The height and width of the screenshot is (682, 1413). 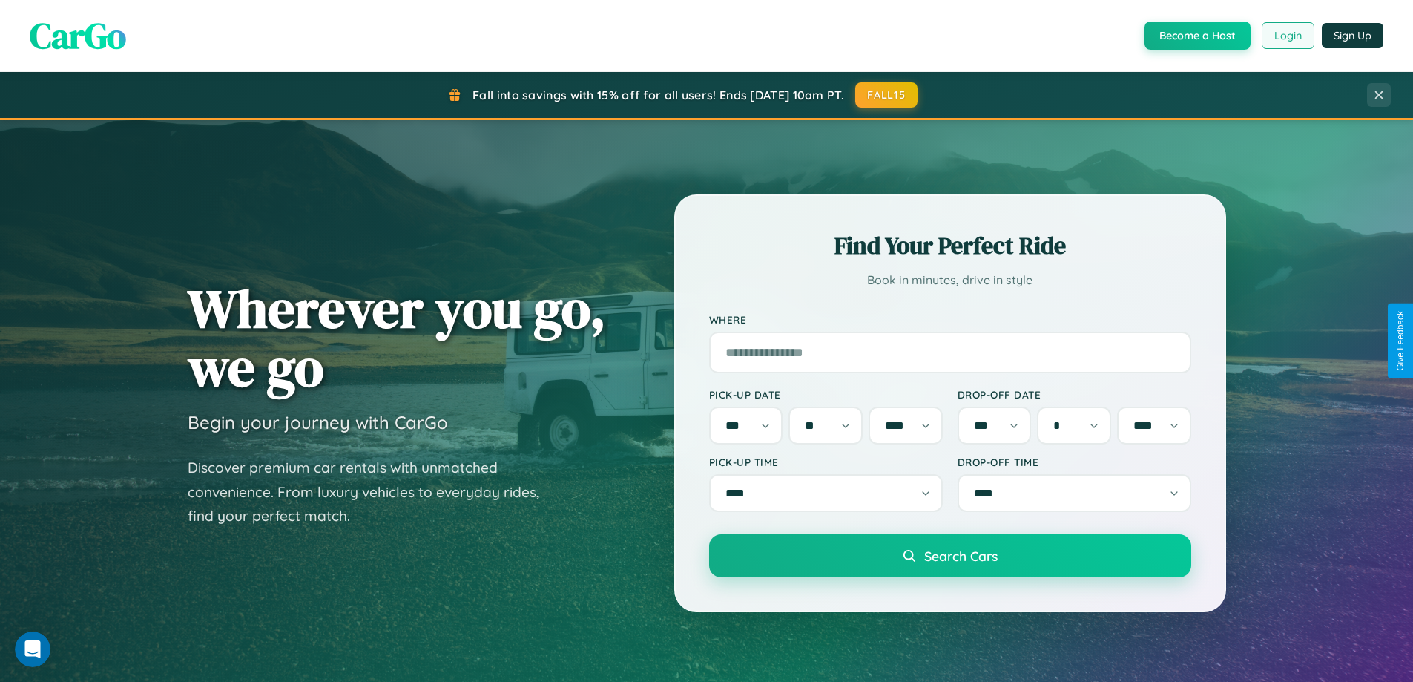 I want to click on label: Where, so click(x=950, y=319).